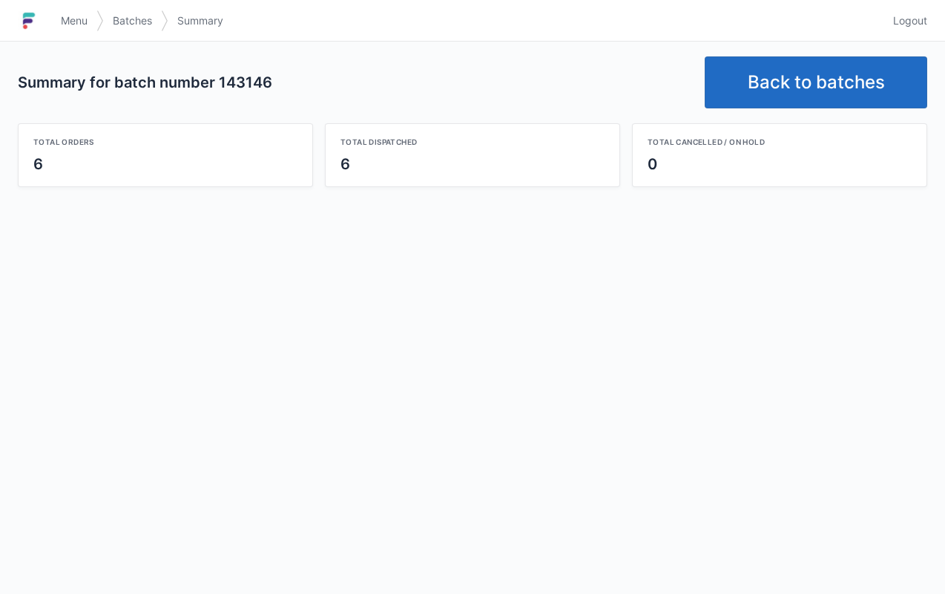 The height and width of the screenshot is (594, 945). Describe the element at coordinates (780, 142) in the screenshot. I see `div: Total cancelled / on hold` at that location.